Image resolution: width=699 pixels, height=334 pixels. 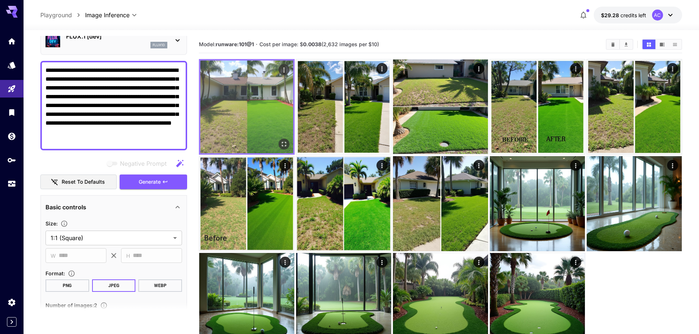 I want to click on b: 0.0038, so click(x=312, y=44).